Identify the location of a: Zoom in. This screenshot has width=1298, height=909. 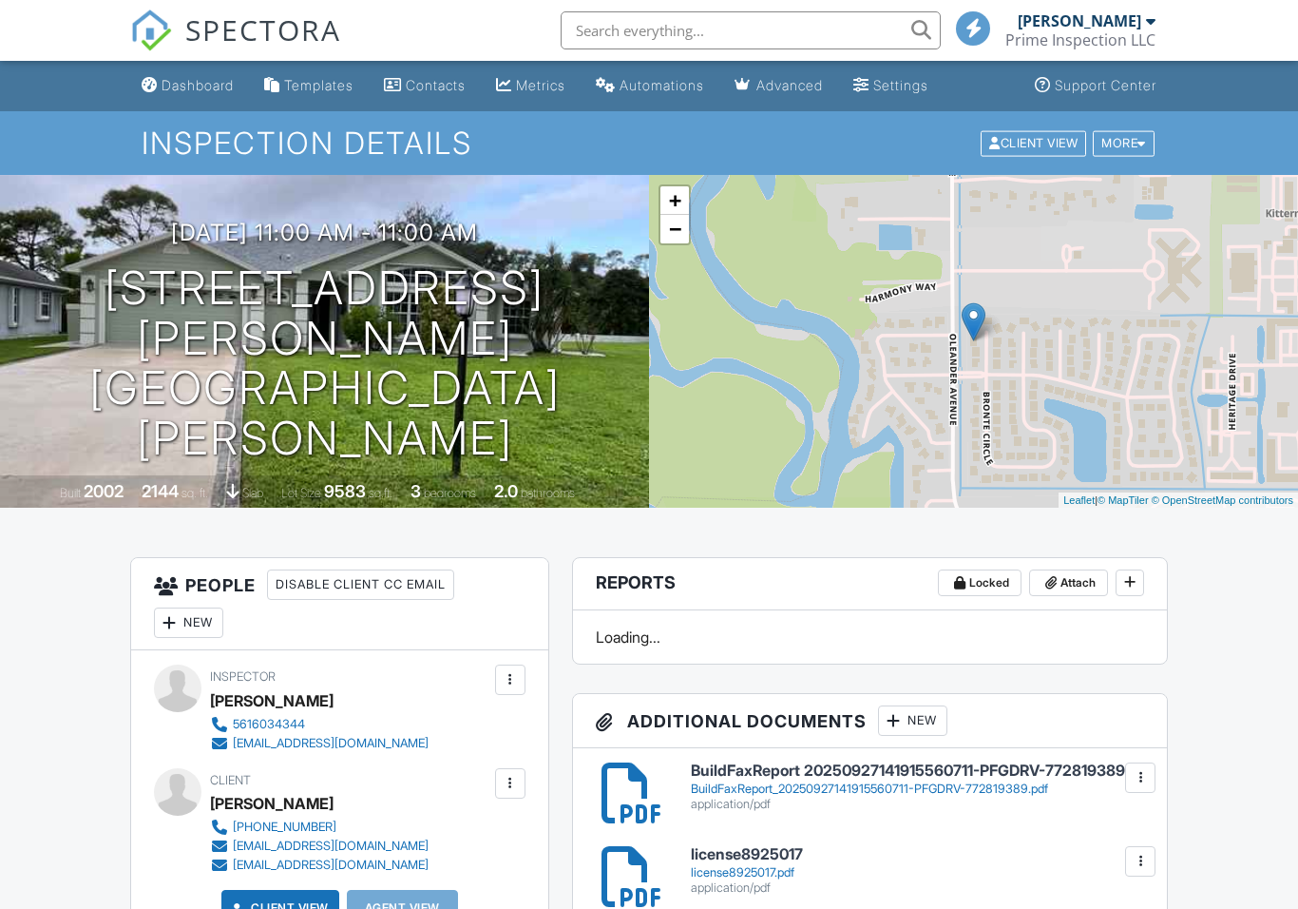
(675, 201).